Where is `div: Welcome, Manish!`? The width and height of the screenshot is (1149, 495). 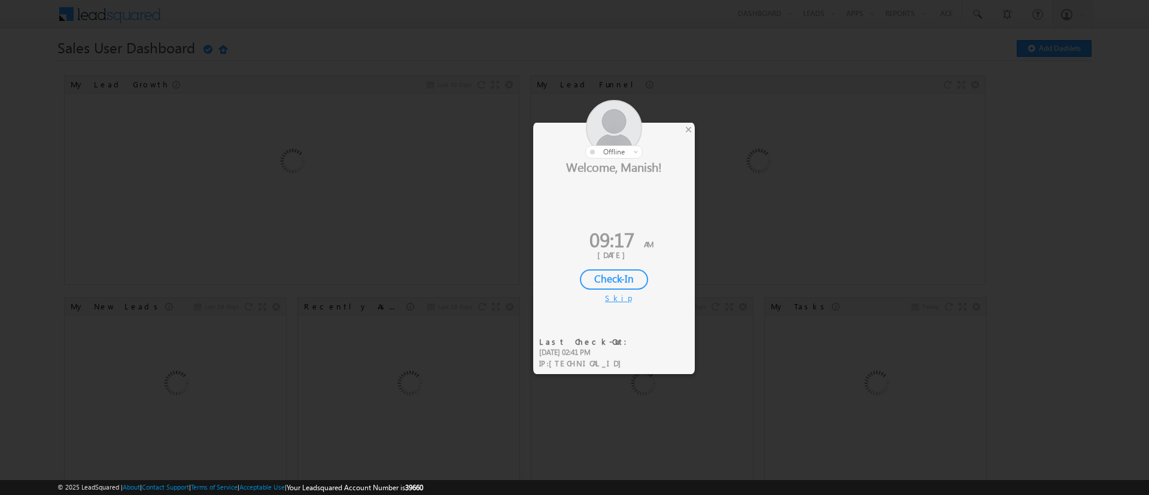 div: Welcome, Manish! is located at coordinates (614, 166).